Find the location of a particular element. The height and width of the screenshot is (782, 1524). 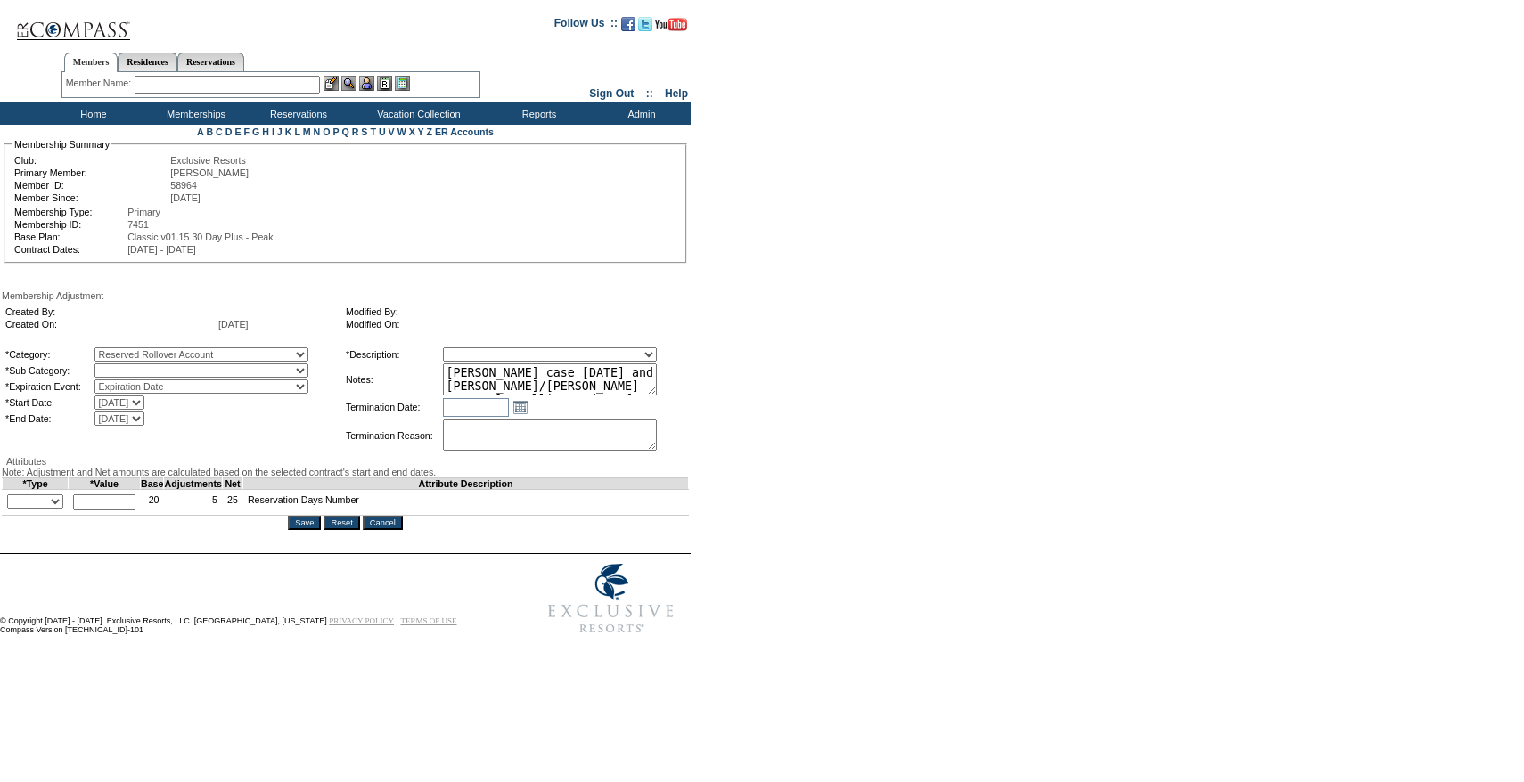

td: *Start Date: is located at coordinates (49, 403).